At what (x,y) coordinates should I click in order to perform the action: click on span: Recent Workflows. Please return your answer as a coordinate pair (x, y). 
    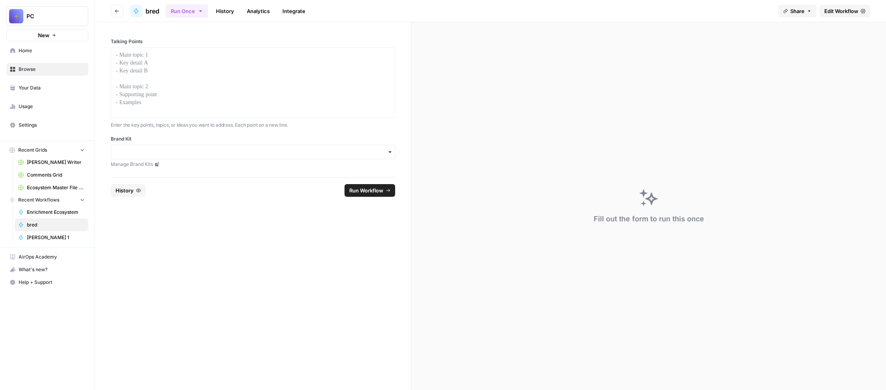
    Looking at the image, I should click on (39, 200).